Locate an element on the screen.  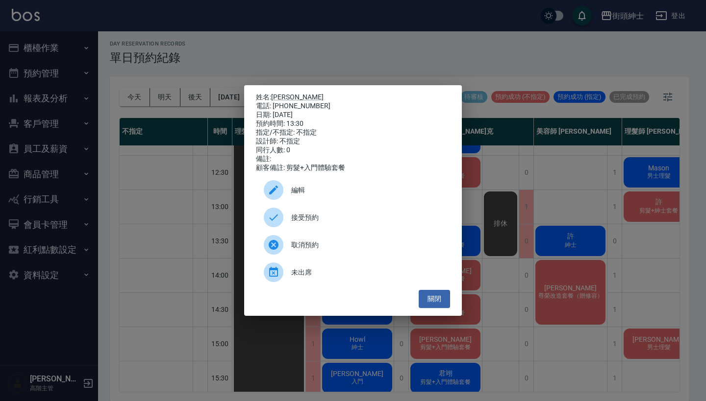
div: 備註: is located at coordinates (353, 159).